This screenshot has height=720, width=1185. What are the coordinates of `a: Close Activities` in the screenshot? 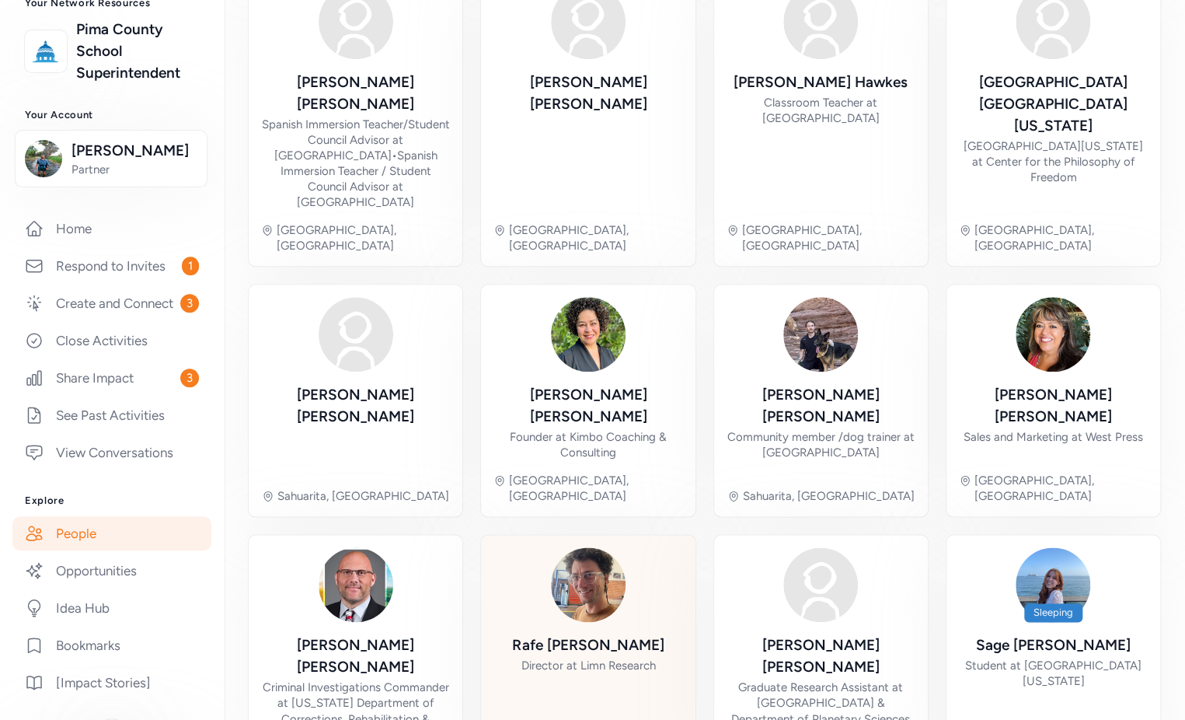 It's located at (112, 340).